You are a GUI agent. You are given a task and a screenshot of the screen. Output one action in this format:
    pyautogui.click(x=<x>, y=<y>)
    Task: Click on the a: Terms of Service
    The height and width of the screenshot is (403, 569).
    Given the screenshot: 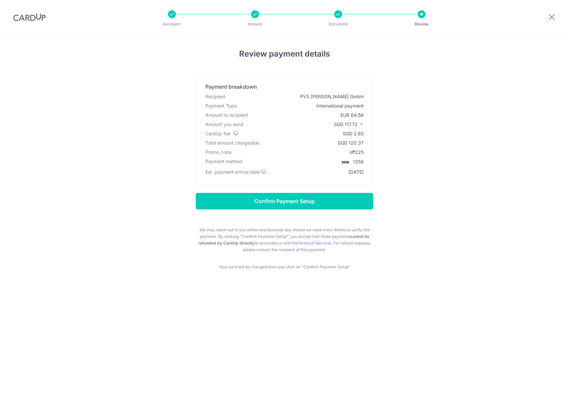 What is the action you would take?
    pyautogui.click(x=314, y=243)
    